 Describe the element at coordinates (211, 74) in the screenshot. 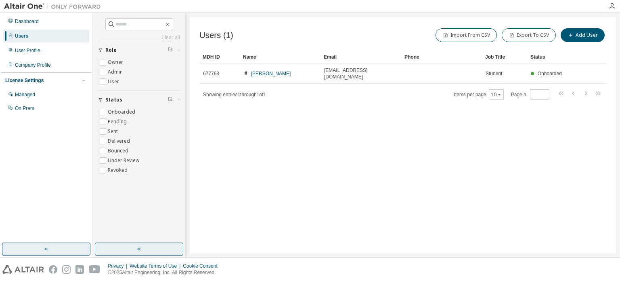

I see `span: 677763` at that location.